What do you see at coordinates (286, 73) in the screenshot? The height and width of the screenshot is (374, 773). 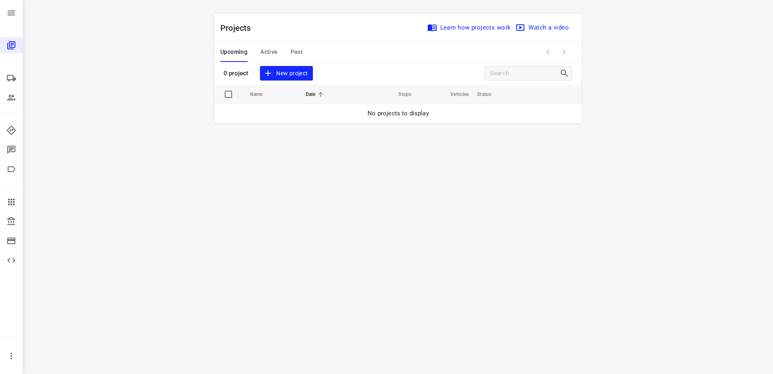 I see `span: New project` at bounding box center [286, 73].